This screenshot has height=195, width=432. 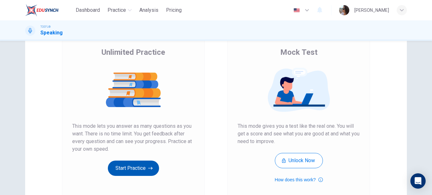 I want to click on img: EduSynch logo, so click(x=42, y=10).